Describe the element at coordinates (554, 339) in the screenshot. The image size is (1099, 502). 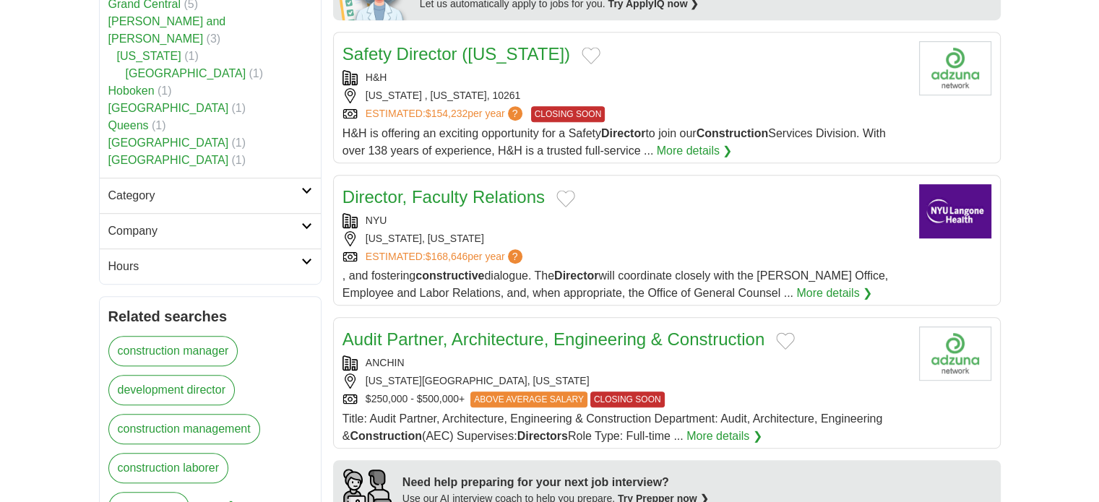
I see `a: Audit Partner, Architecture, Engineering & Construction` at that location.